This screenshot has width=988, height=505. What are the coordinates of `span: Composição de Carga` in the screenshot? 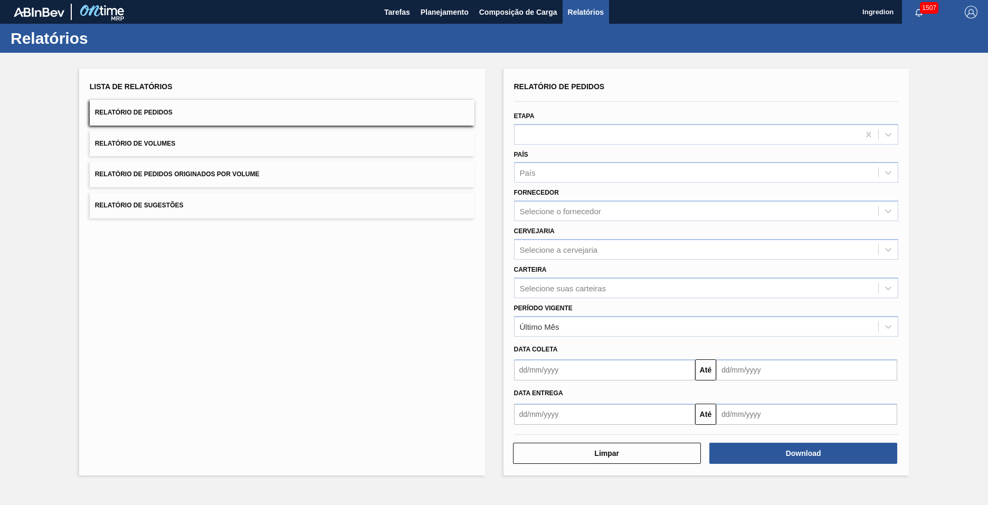 It's located at (518, 12).